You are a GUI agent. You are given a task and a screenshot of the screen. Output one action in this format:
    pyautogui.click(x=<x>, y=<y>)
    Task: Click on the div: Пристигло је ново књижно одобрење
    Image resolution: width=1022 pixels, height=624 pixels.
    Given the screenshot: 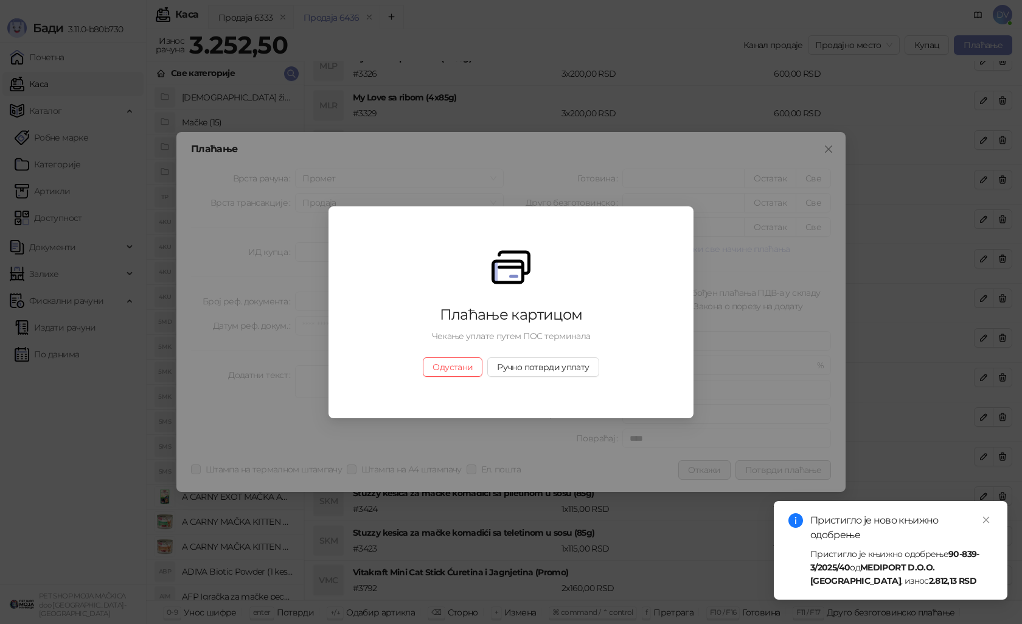 What is the action you would take?
    pyautogui.click(x=902, y=528)
    